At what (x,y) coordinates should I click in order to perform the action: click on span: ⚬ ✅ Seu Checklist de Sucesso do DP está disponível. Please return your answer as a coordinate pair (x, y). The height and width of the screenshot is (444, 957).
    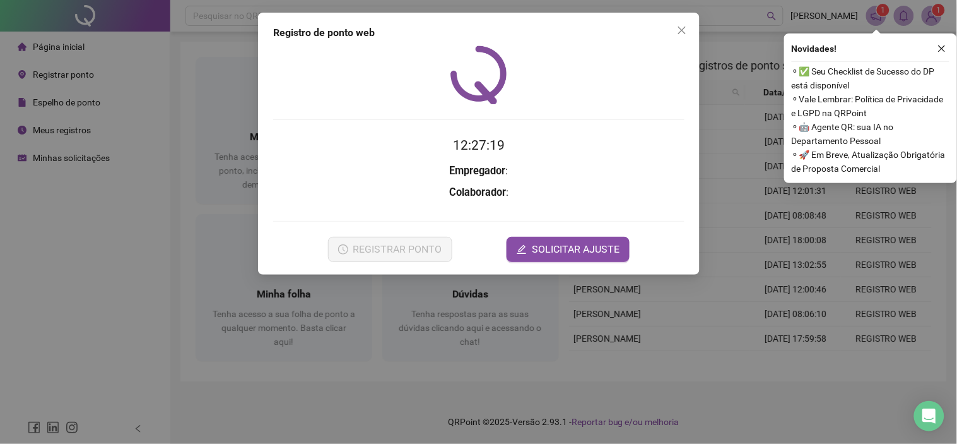
    Looking at the image, I should click on (871, 78).